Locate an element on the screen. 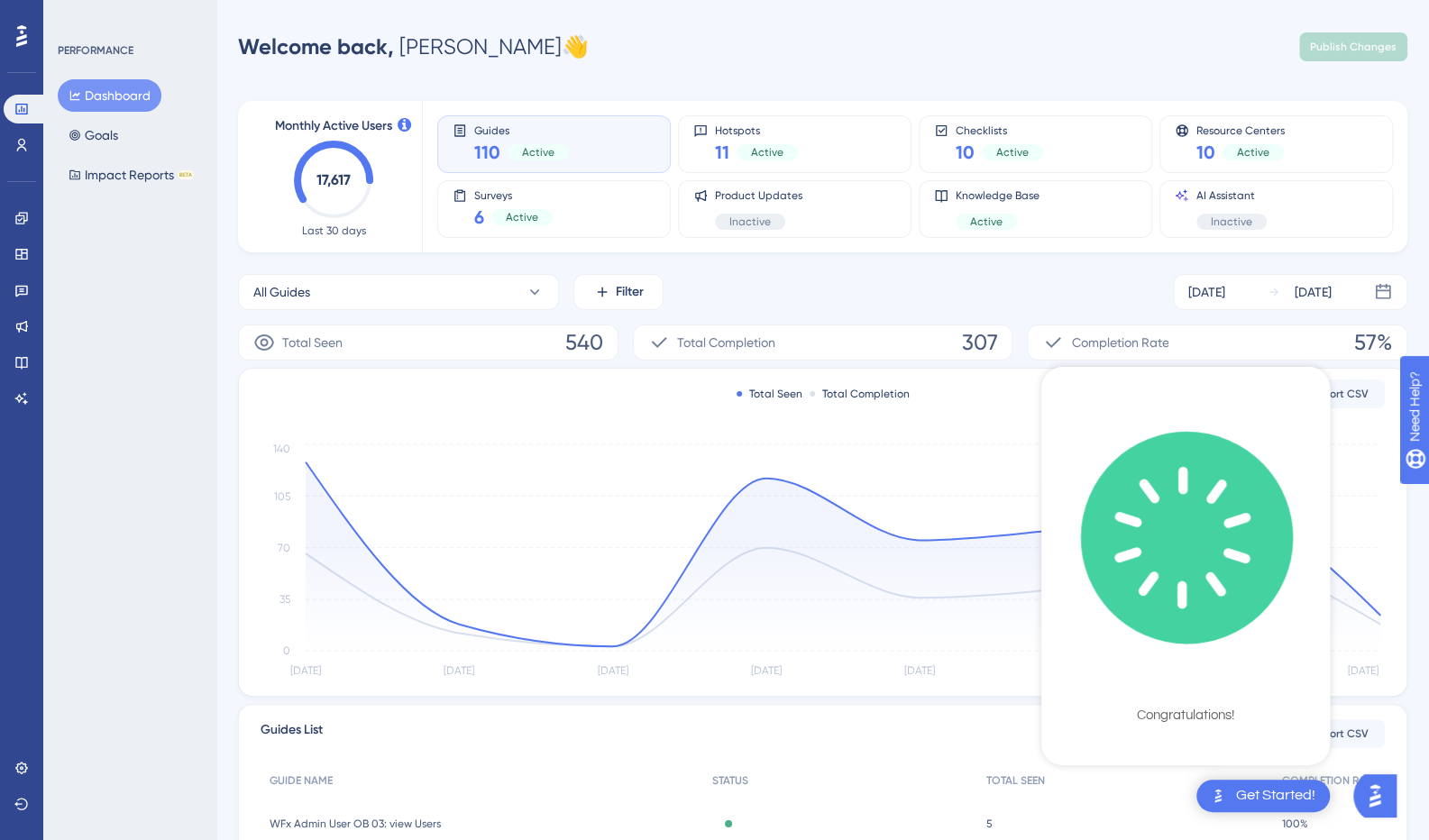 The width and height of the screenshot is (1429, 840). span: Surveys is located at coordinates (513, 195).